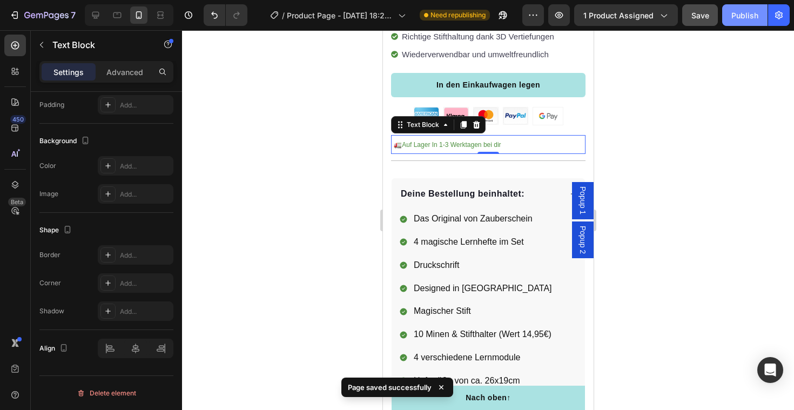  Describe the element at coordinates (18, 119) in the screenshot. I see `div: 450` at that location.